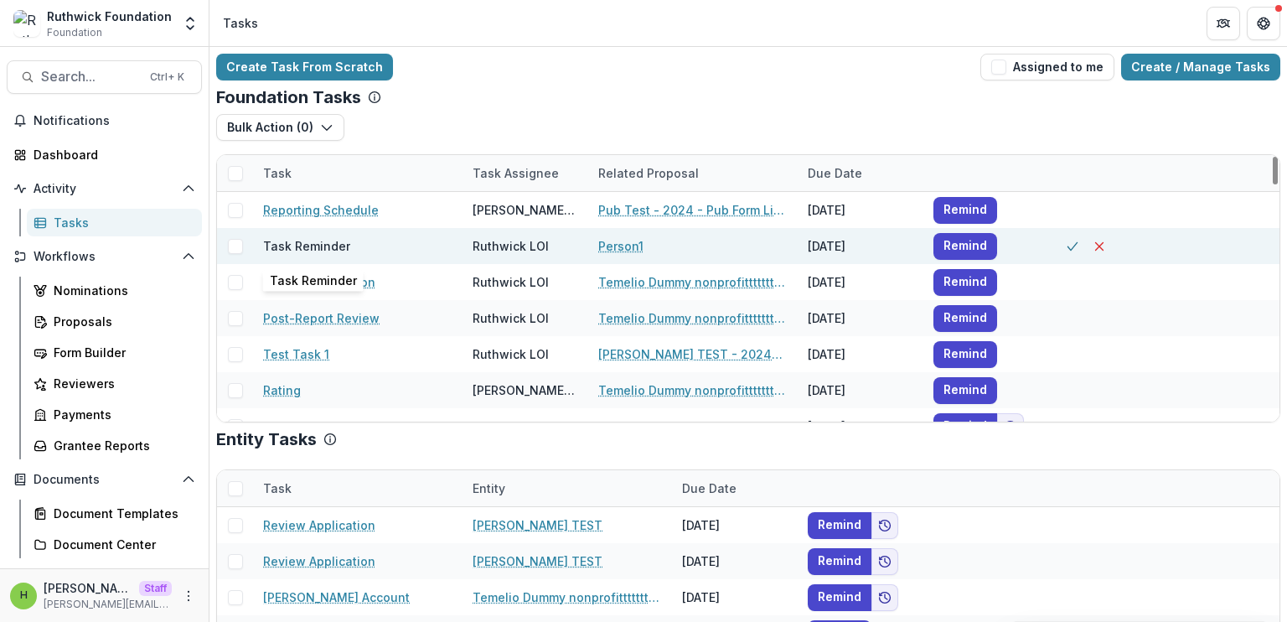 This screenshot has height=622, width=1287. Describe the element at coordinates (1073, 246) in the screenshot. I see `button: Complete` at that location.